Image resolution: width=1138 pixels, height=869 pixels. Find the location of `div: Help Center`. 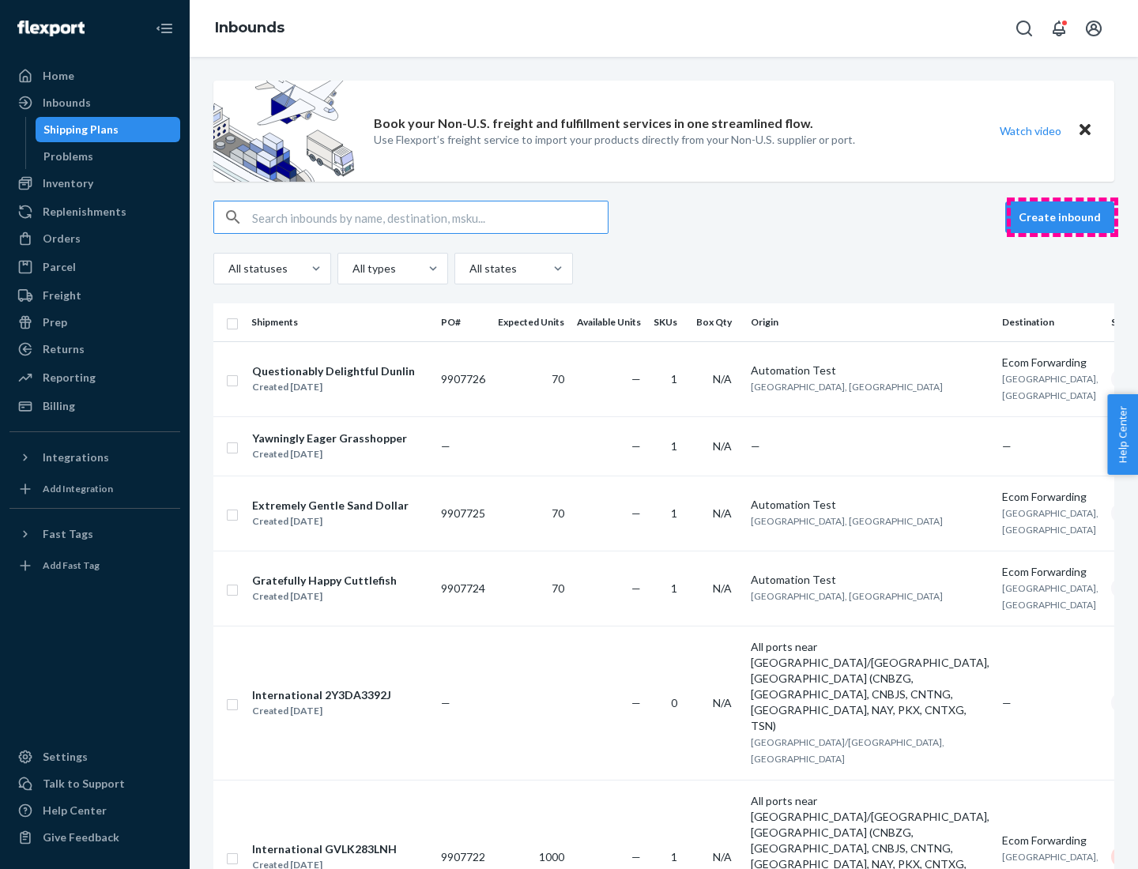

div: Help Center is located at coordinates (74, 811).